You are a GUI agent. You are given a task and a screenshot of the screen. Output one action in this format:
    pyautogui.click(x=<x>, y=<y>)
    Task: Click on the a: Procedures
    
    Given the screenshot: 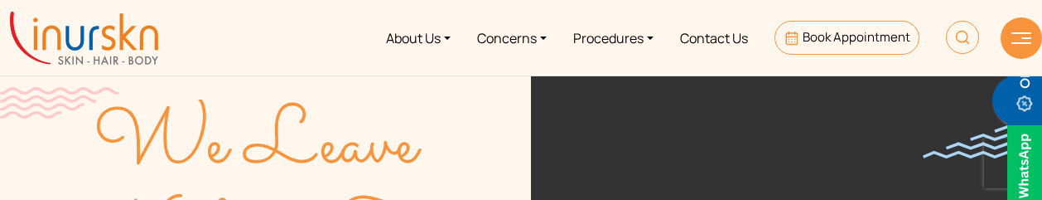 What is the action you would take?
    pyautogui.click(x=613, y=37)
    